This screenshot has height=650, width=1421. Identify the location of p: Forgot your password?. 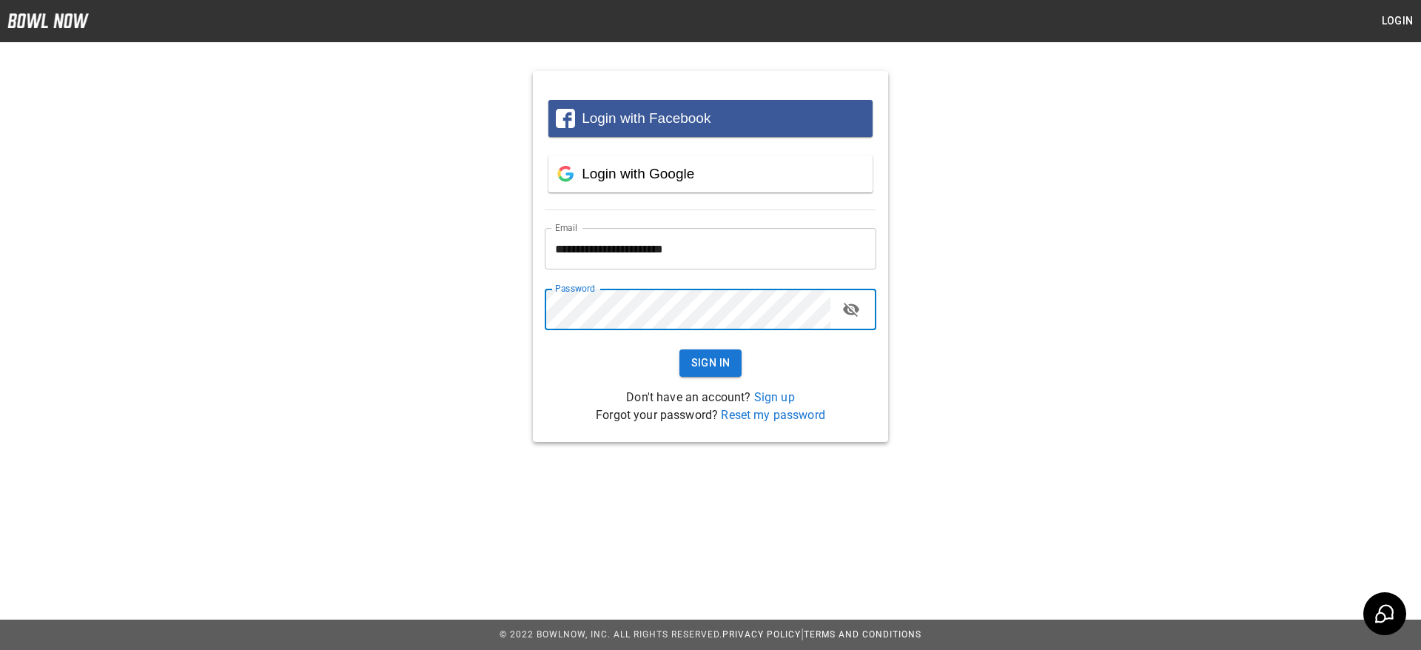
(710, 415).